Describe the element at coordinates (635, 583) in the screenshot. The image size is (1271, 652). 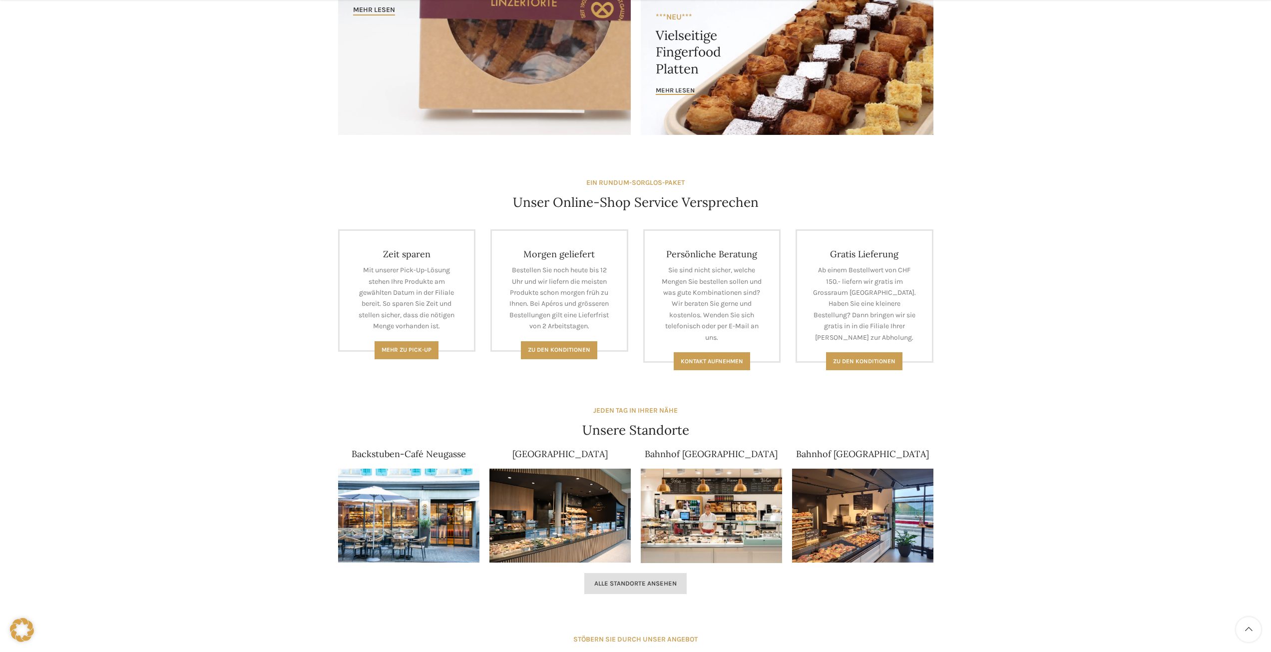
I see `a: Alle Standorte ansehen` at that location.